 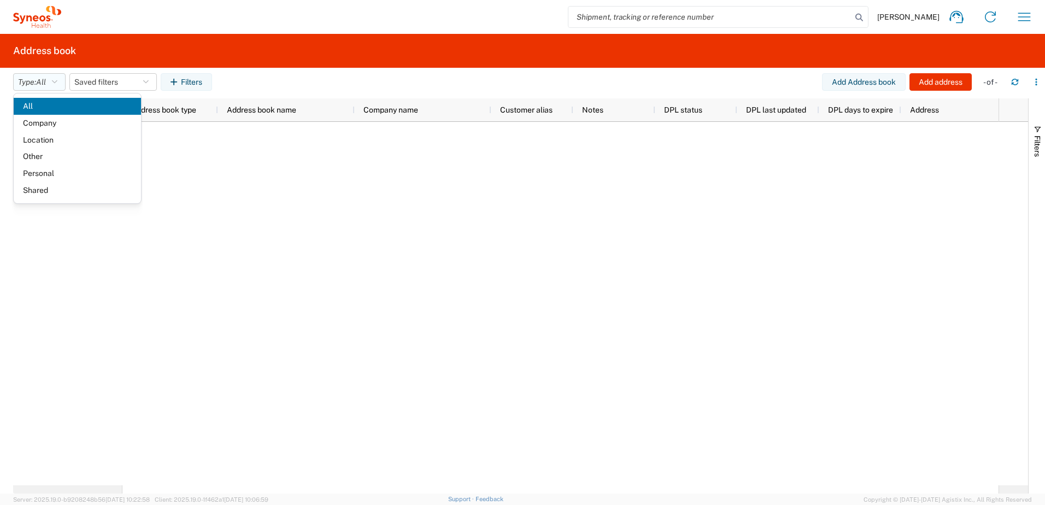 I want to click on span: Filters, so click(x=1037, y=146).